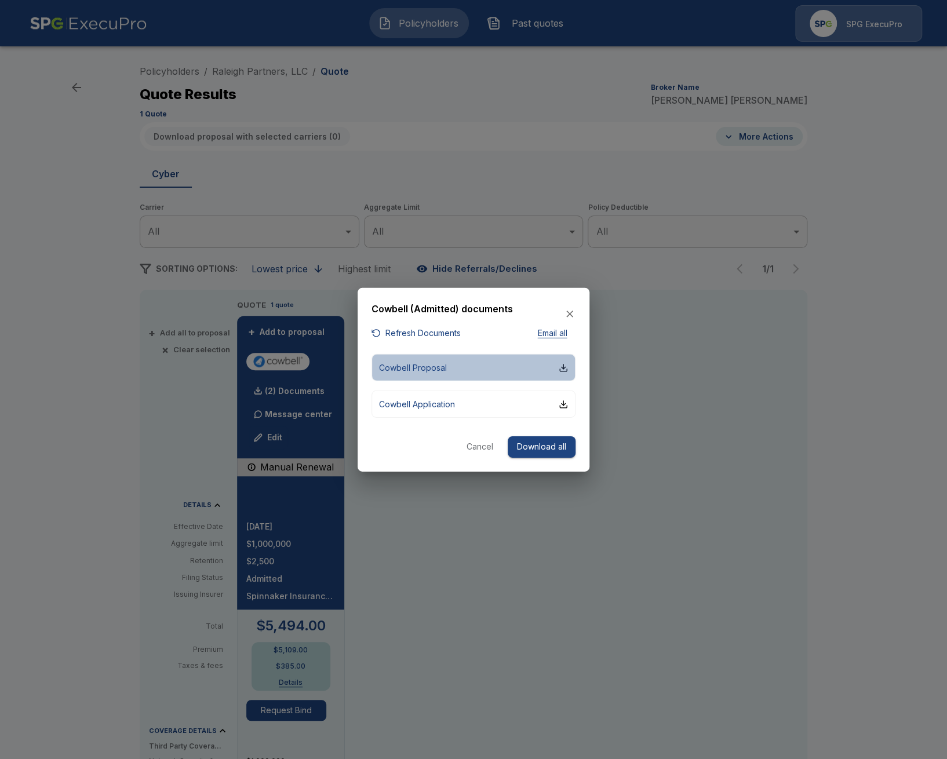  What do you see at coordinates (552, 333) in the screenshot?
I see `button: Email all` at bounding box center [552, 333].